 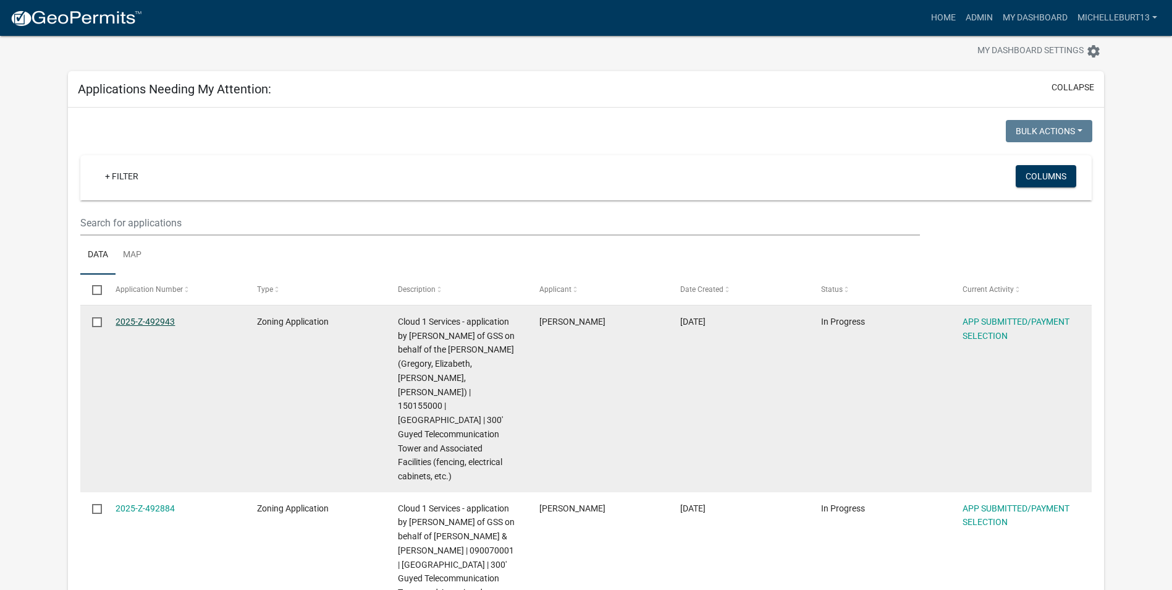 What do you see at coordinates (1039, 51) in the screenshot?
I see `button: My Dashboard Settingssettings` at bounding box center [1039, 51].